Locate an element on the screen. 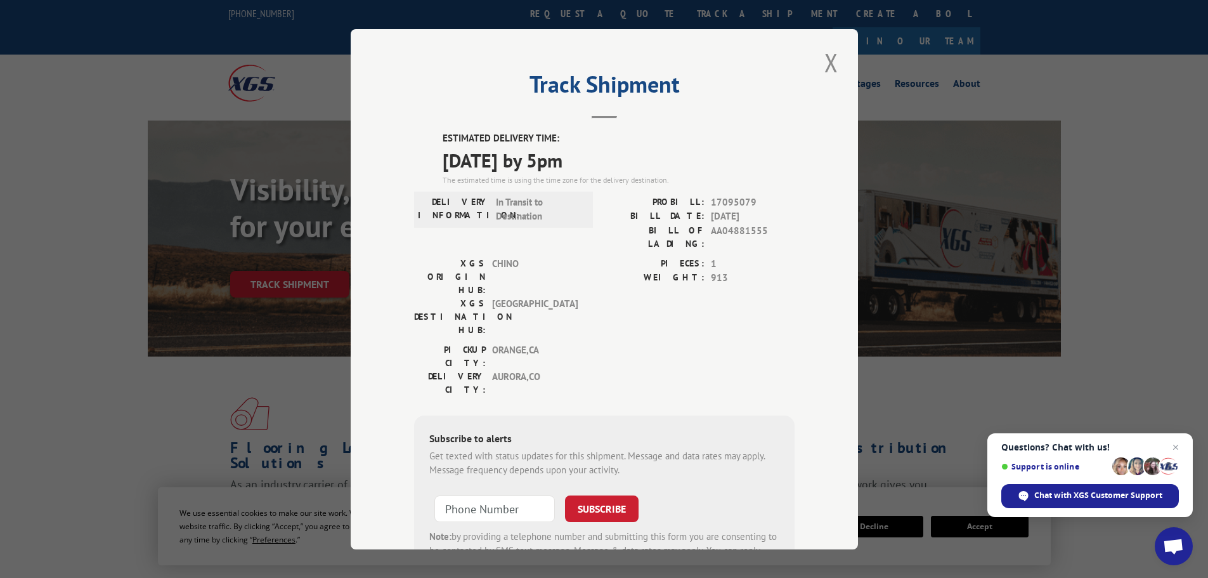 This screenshot has width=1208, height=578. input: Phone Number is located at coordinates (495, 508).